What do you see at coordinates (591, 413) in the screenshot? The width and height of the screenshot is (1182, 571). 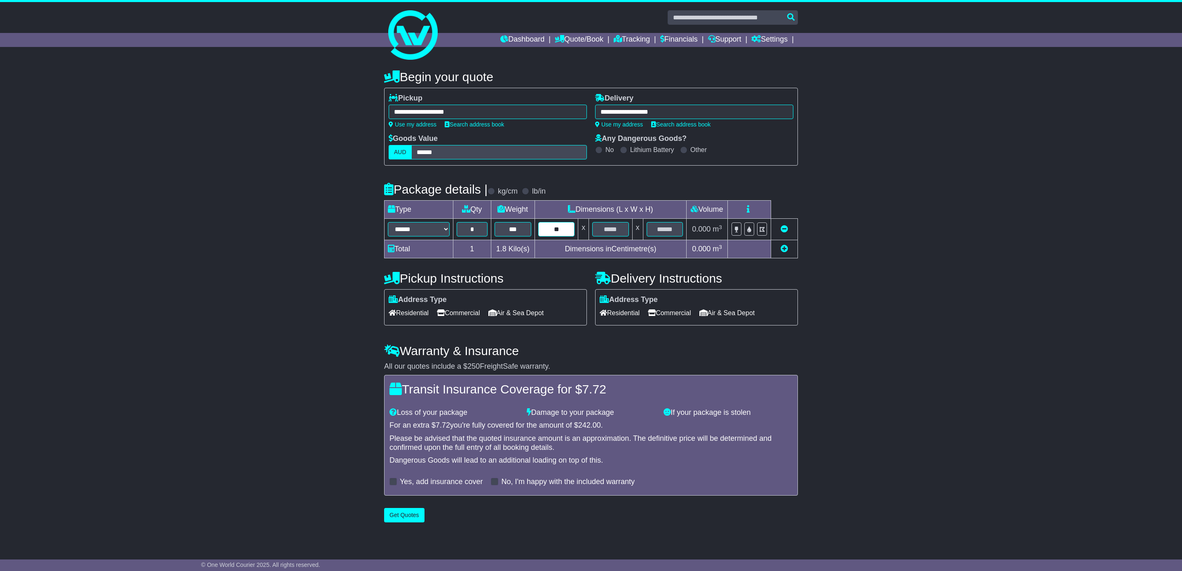 I see `div: Damage to your package` at bounding box center [591, 413].